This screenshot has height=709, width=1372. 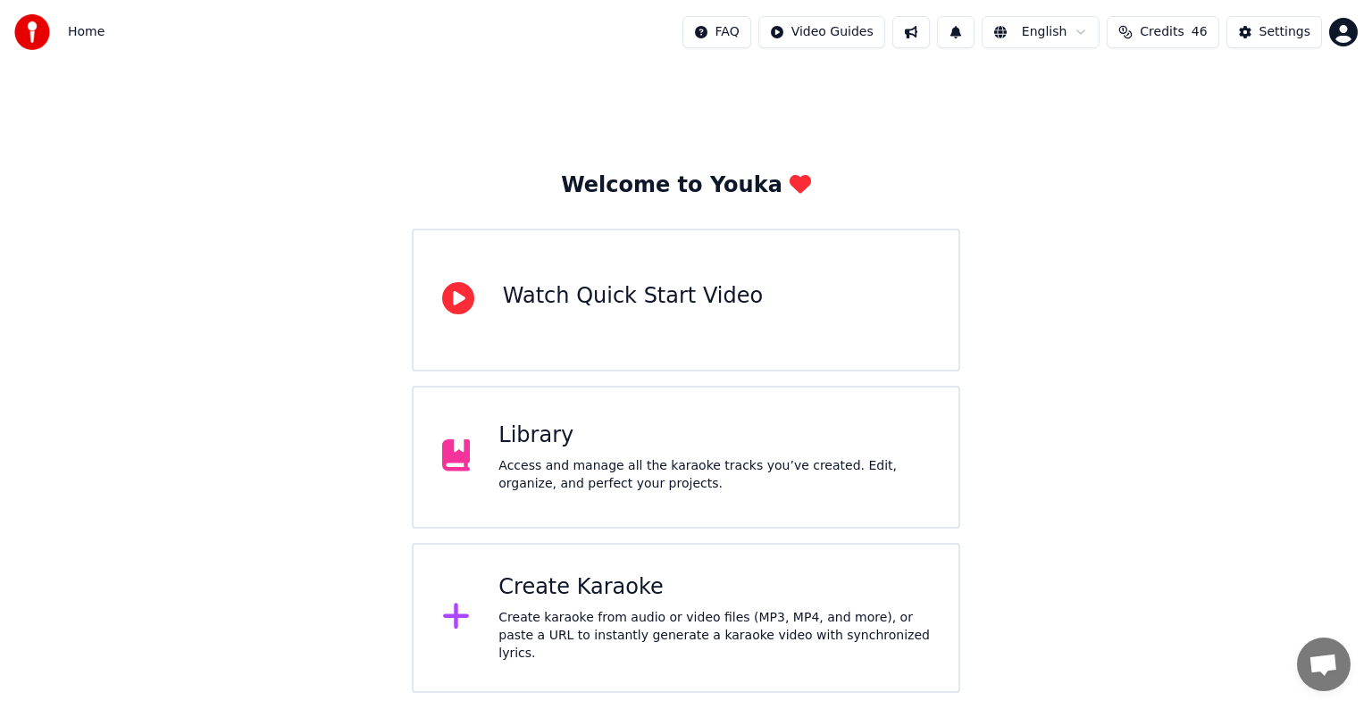 I want to click on span: Home, so click(x=86, y=32).